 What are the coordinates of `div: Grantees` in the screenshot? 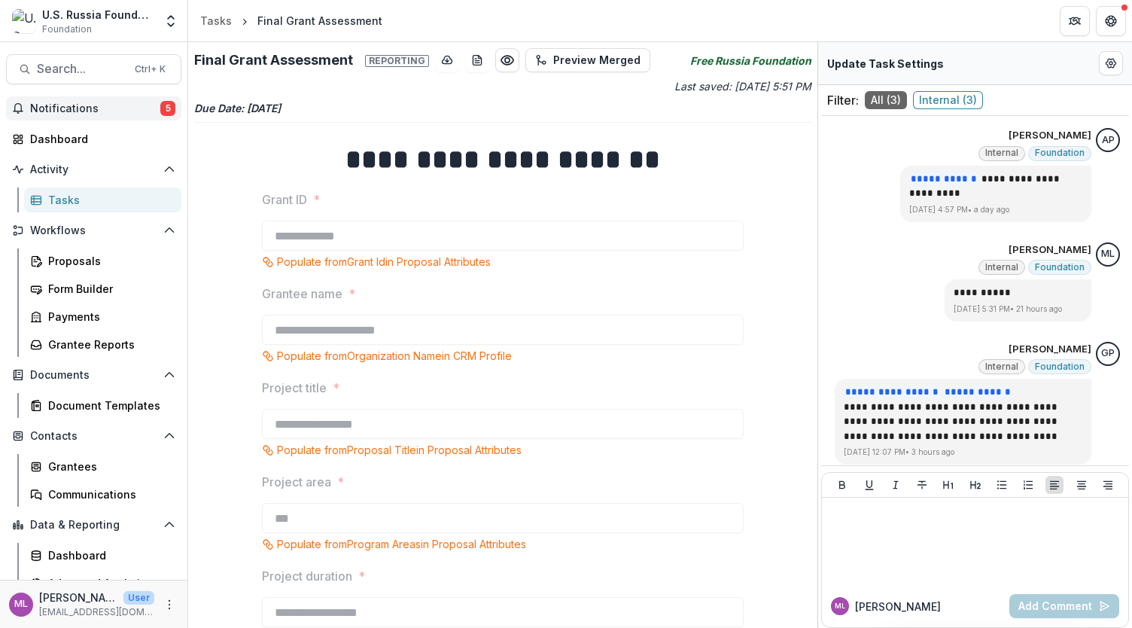 It's located at (108, 466).